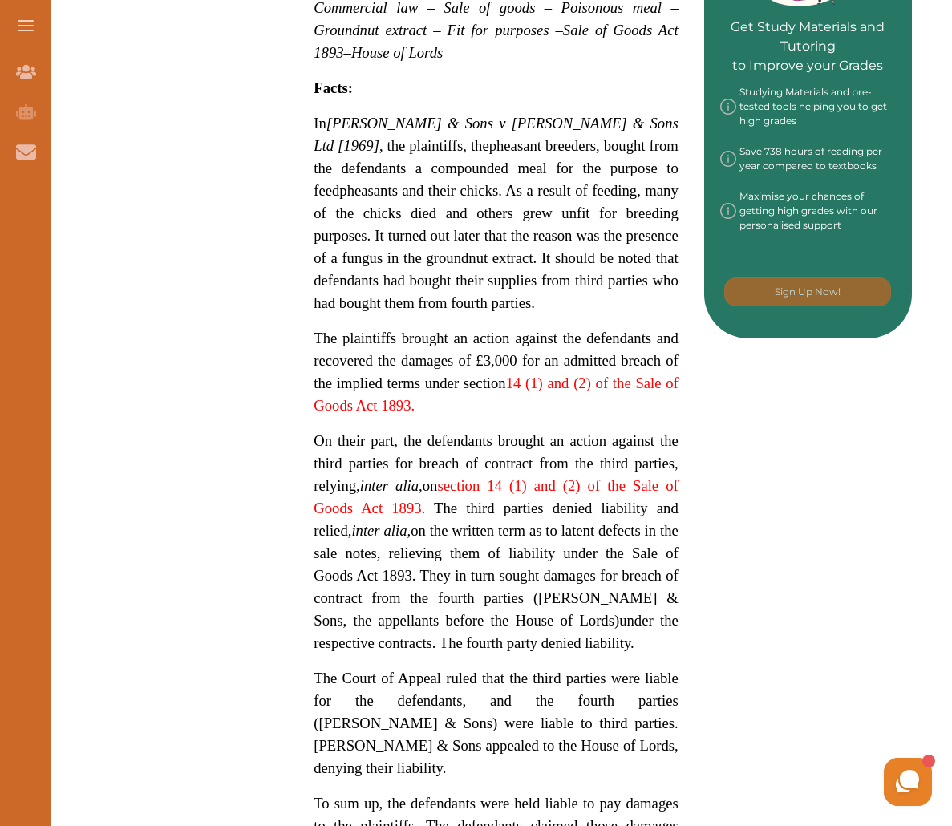  Describe the element at coordinates (496, 497) in the screenshot. I see `a: section 14 (1) and (2) of the Sale of Goods Act 1893` at that location.